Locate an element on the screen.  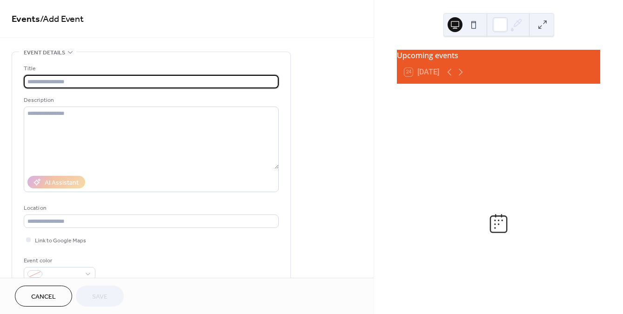
button: Cancel is located at coordinates (43, 296).